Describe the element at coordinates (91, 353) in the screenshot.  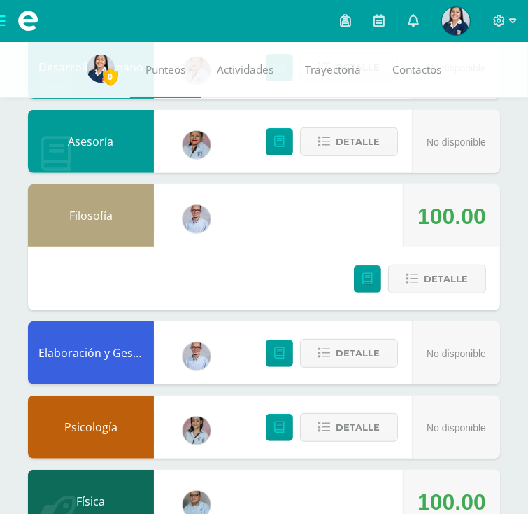
I see `div: Elaboración y Gestión de Proyectos` at that location.